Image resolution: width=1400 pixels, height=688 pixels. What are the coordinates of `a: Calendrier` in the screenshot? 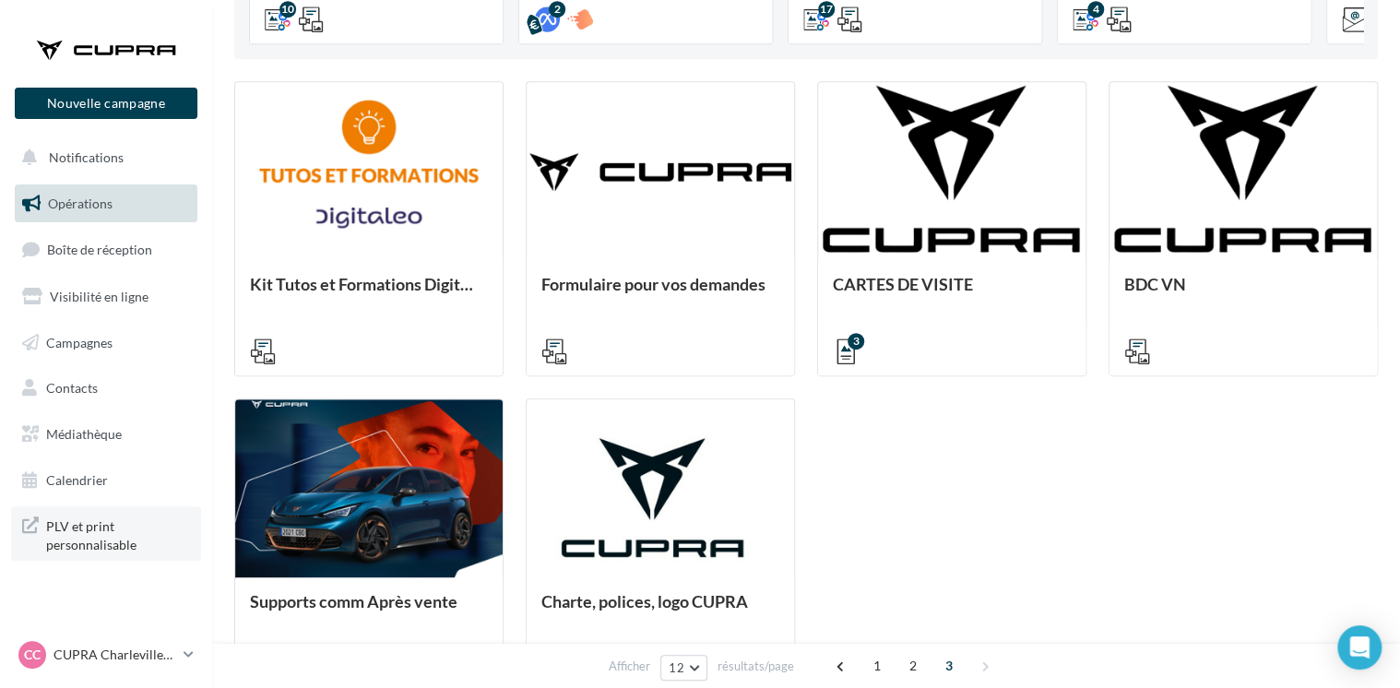 It's located at (106, 480).